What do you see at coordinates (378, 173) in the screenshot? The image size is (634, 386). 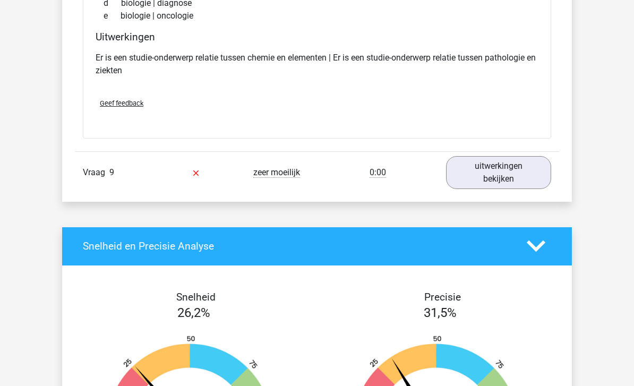 I see `span: 0:00` at bounding box center [378, 173].